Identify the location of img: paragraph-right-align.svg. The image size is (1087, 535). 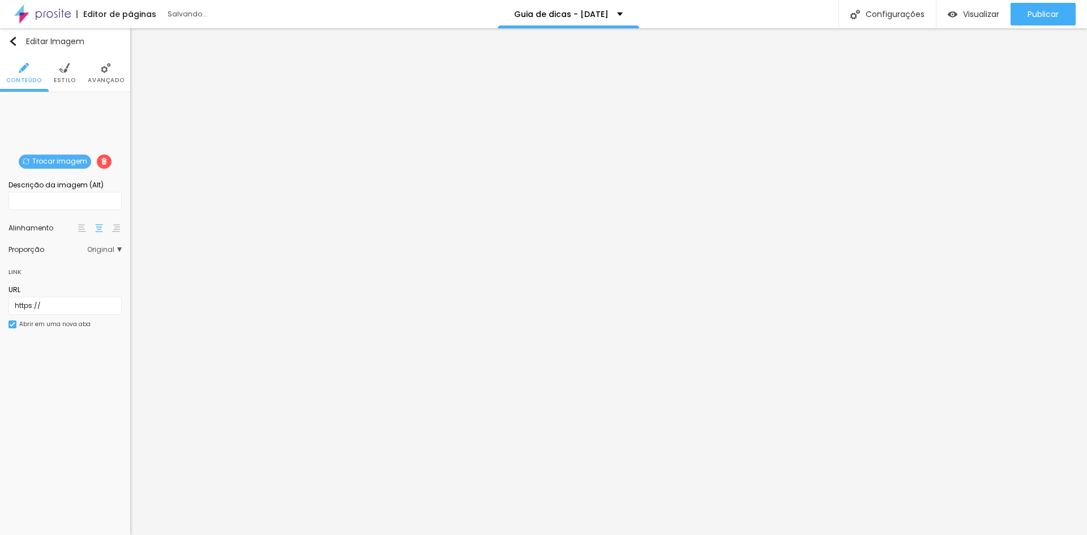
(116, 228).